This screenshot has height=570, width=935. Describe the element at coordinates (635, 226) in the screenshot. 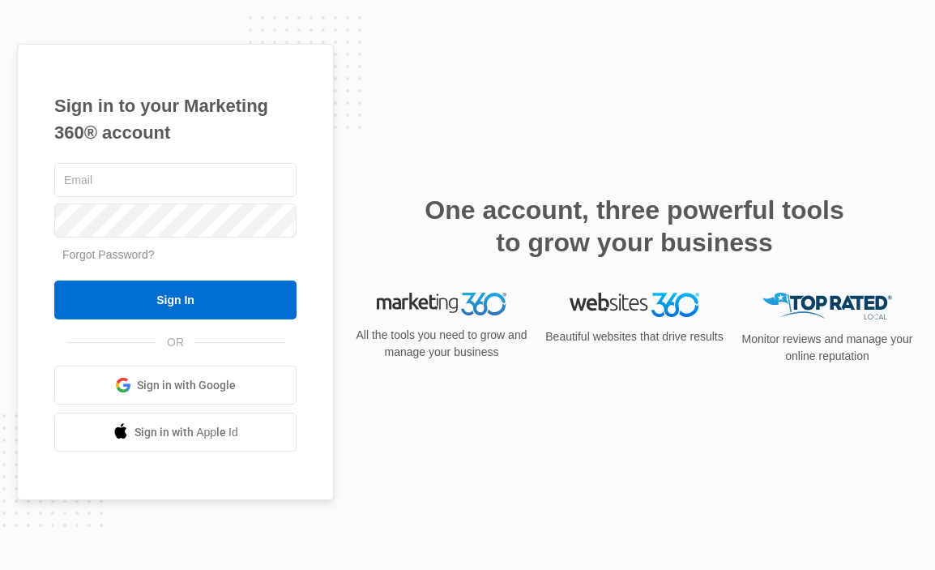

I see `h2: One account, three powerful tools to grow your business` at that location.